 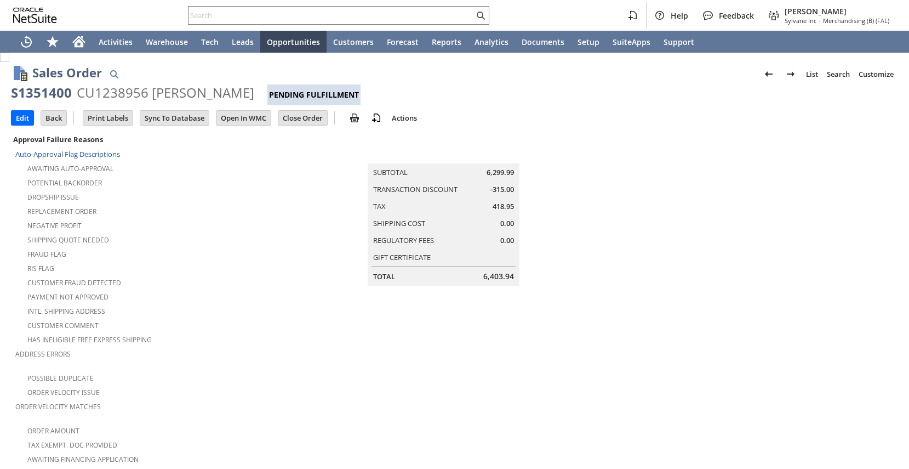 I want to click on a: Tech, so click(x=210, y=42).